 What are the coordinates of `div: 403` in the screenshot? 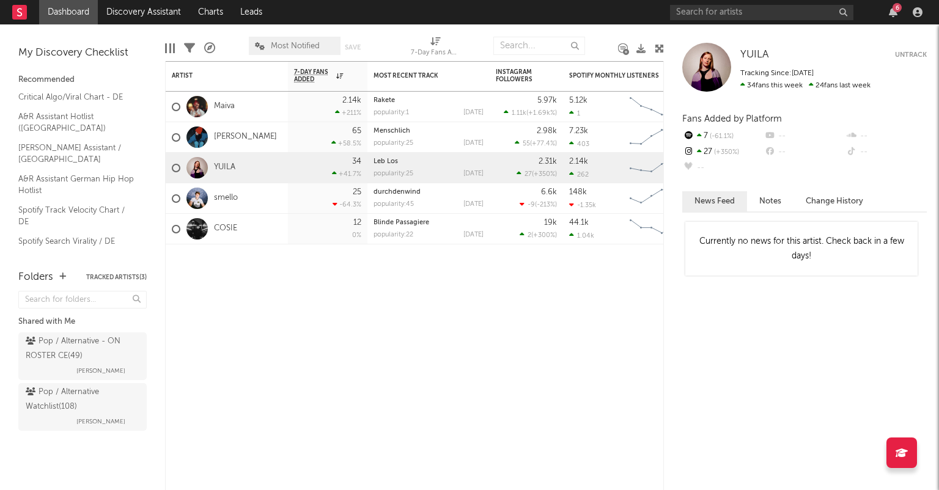 It's located at (579, 144).